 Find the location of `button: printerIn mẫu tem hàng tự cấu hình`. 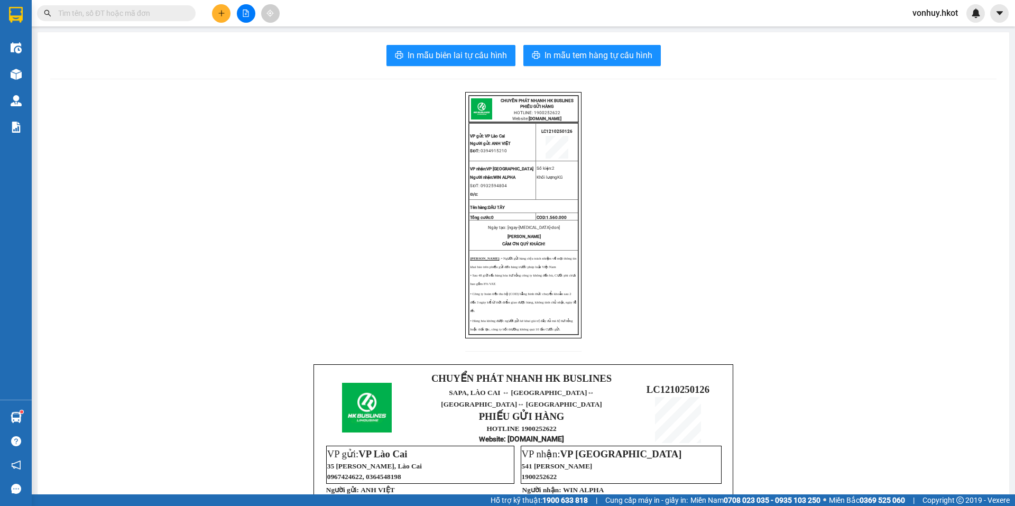

button: printerIn mẫu tem hàng tự cấu hình is located at coordinates (592, 55).